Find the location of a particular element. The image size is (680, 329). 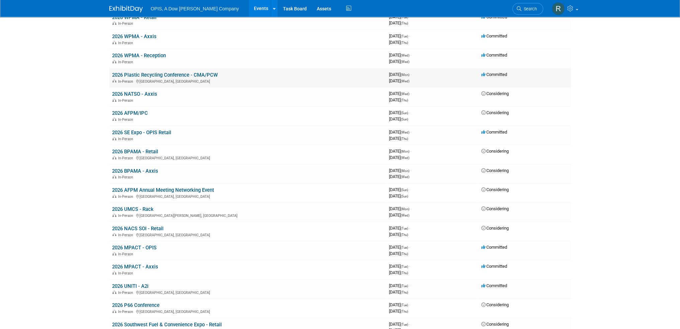

a: 2026 MPACT - OPIS is located at coordinates (134, 248).